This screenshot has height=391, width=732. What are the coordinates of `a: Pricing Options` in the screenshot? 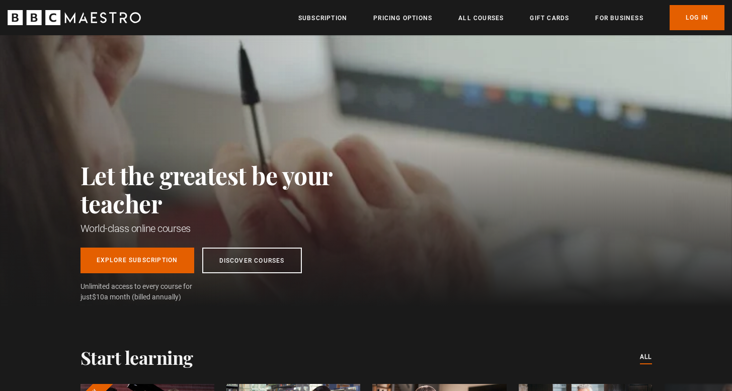 It's located at (403, 18).